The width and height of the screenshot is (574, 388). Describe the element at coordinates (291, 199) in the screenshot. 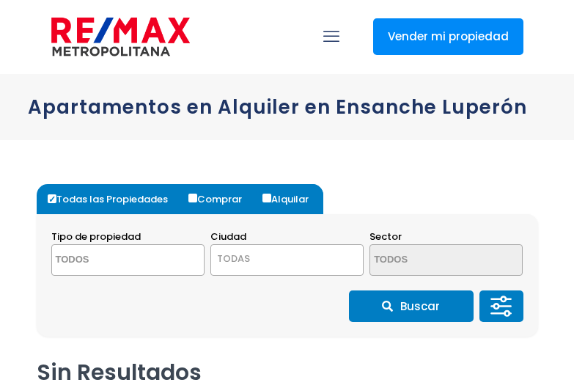

I see `label: Alquilar` at that location.